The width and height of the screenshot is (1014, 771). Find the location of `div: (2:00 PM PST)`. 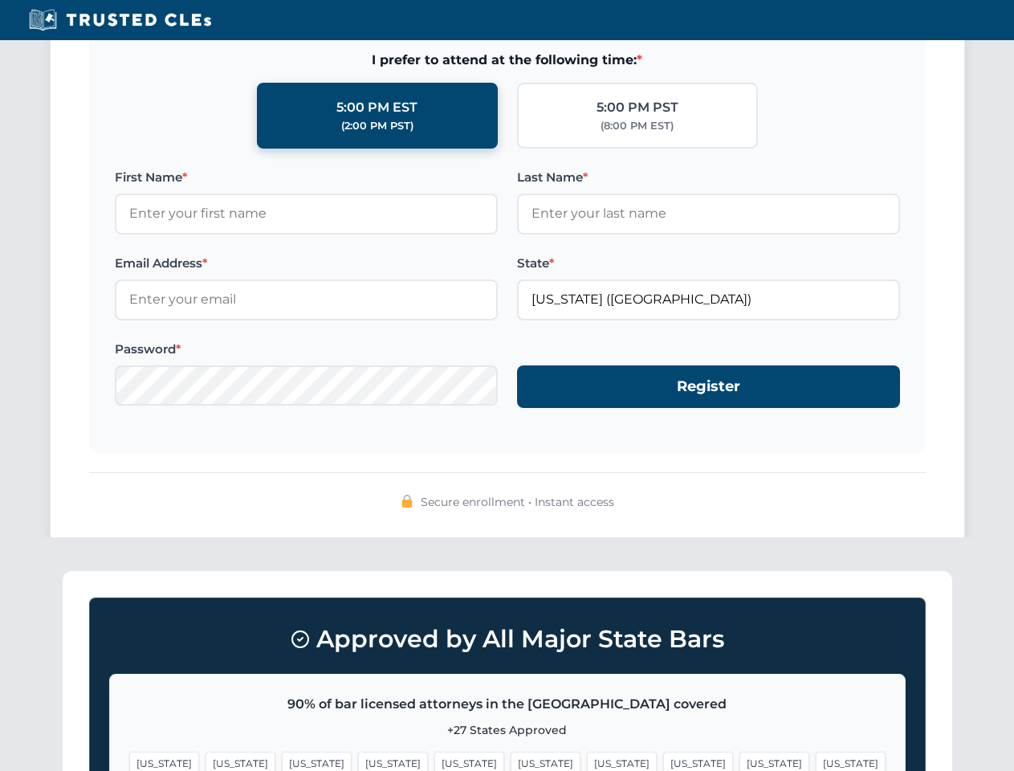

div: (2:00 PM PST) is located at coordinates (377, 126).